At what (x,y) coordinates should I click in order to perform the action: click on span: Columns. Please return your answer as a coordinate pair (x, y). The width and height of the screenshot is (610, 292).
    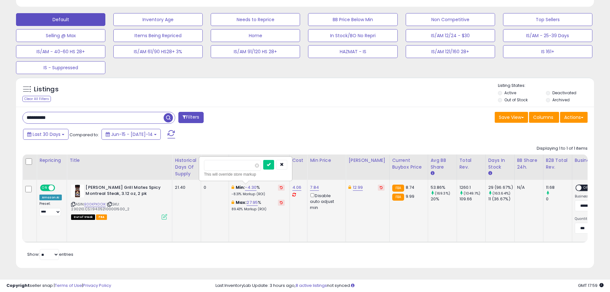
    Looking at the image, I should click on (543, 117).